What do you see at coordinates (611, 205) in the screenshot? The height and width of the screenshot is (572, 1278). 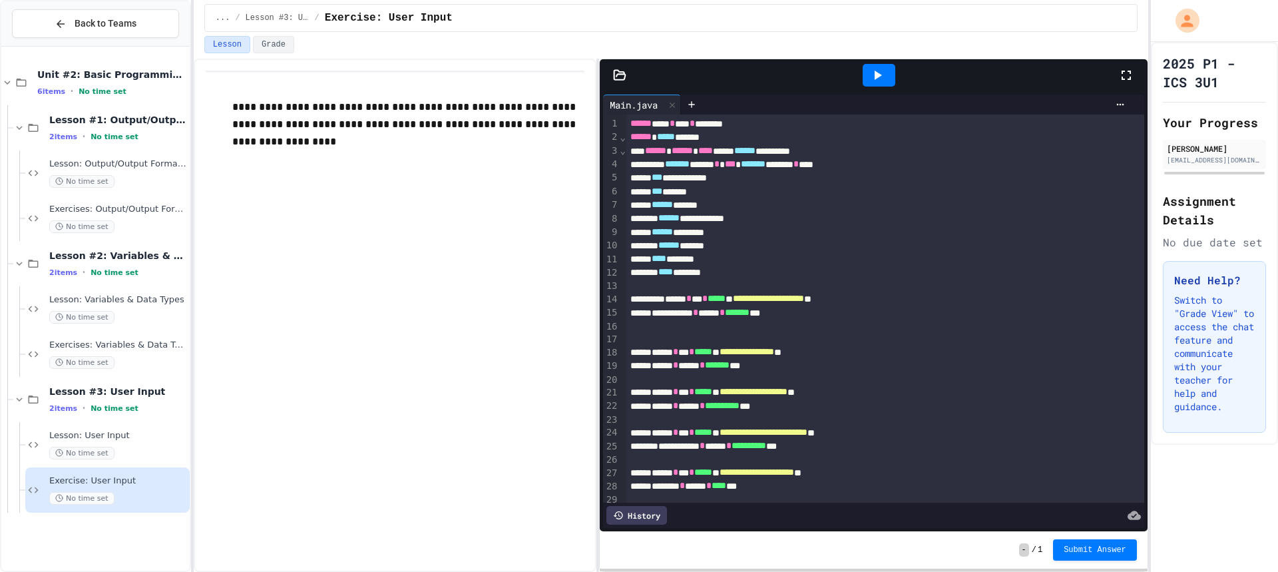 I see `div: 7` at bounding box center [611, 205].